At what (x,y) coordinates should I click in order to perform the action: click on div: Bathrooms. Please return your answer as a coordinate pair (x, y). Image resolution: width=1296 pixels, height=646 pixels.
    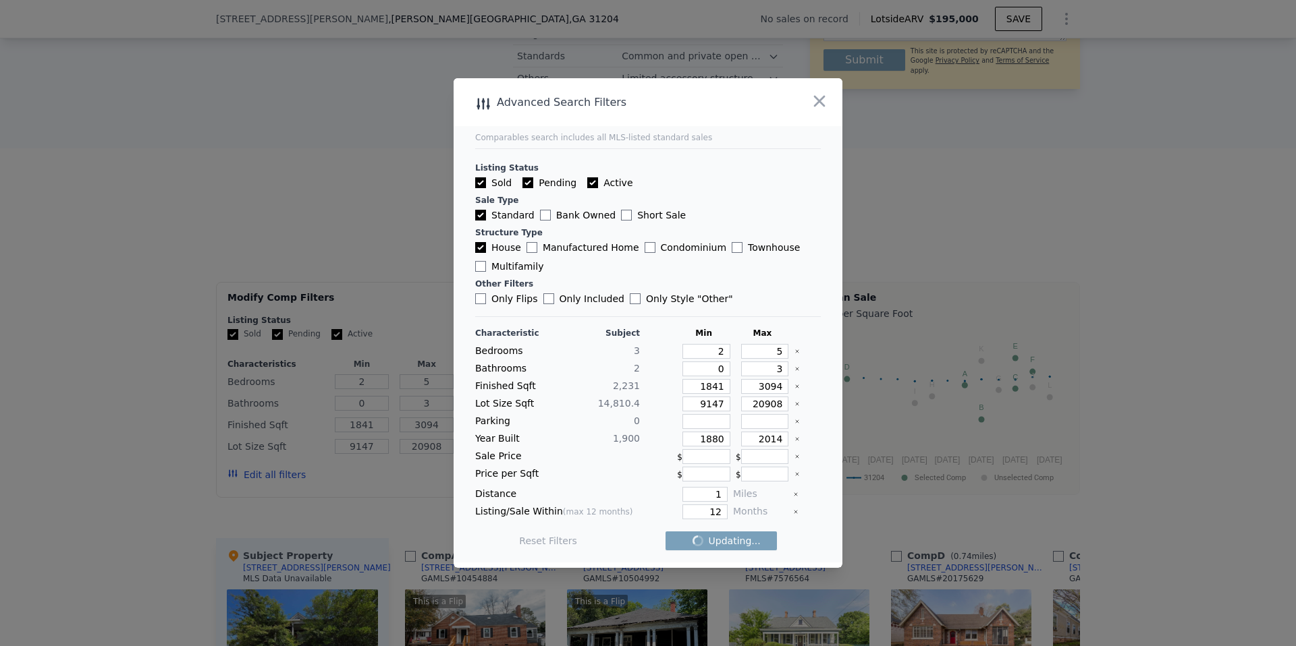
    Looking at the image, I should click on (515, 369).